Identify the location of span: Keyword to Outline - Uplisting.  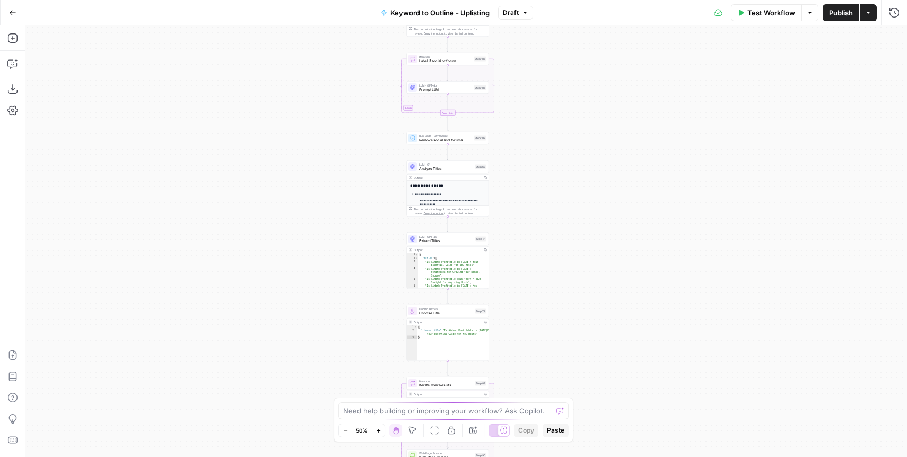
(440, 13).